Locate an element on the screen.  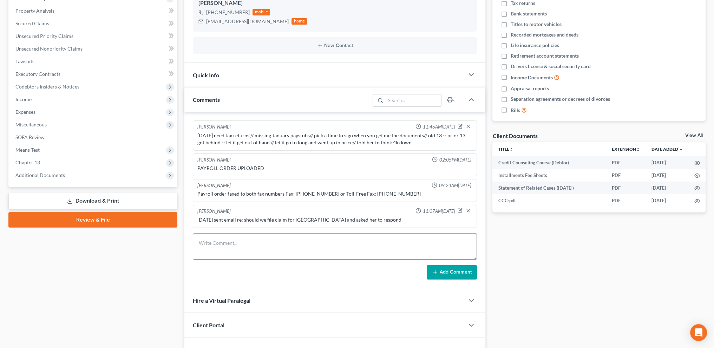
span: Codebtors Insiders & Notices is located at coordinates (47, 86).